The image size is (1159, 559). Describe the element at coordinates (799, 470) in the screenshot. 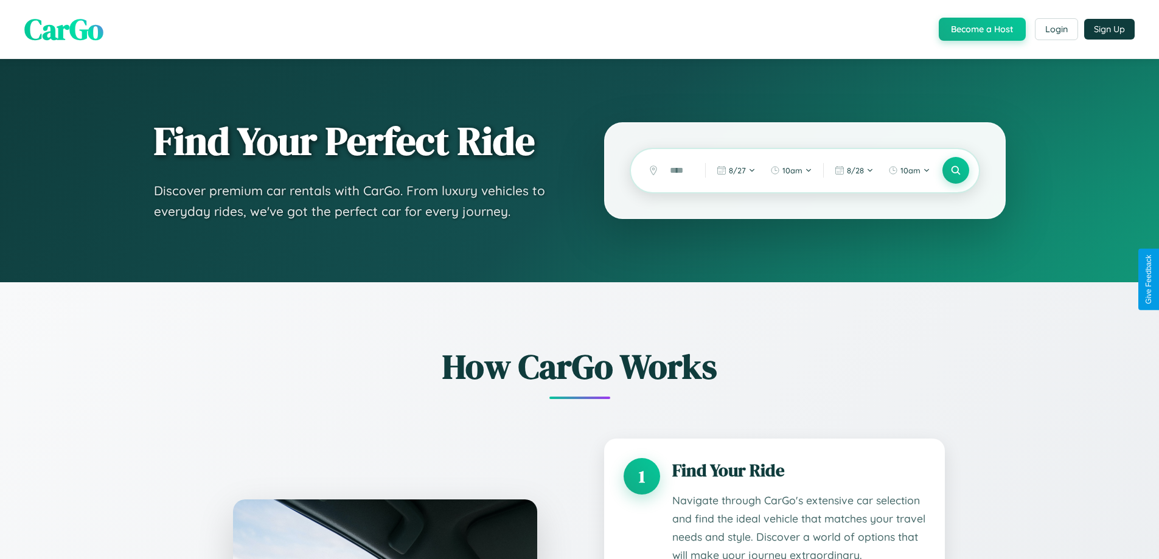

I see `h3: Find Your Ride` at that location.